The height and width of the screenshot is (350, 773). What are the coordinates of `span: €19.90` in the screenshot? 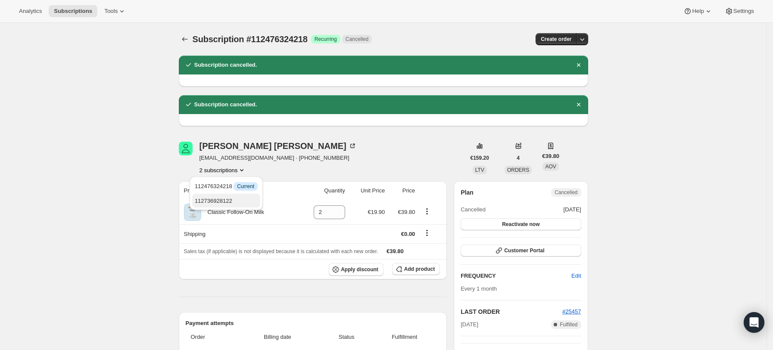 It's located at (376, 212).